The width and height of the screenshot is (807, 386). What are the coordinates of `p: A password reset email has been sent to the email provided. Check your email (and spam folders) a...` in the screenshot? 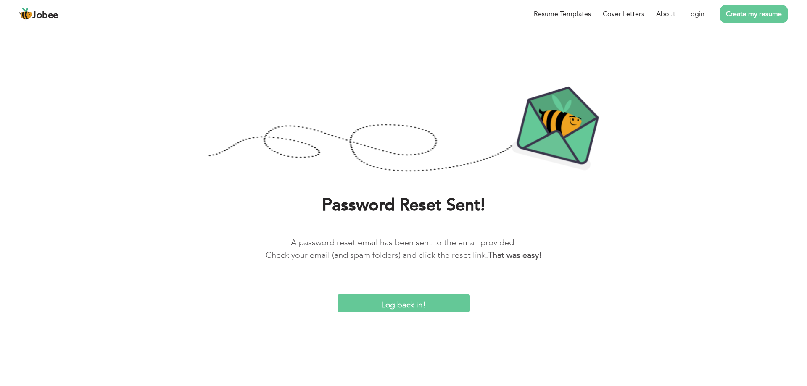 It's located at (403, 249).